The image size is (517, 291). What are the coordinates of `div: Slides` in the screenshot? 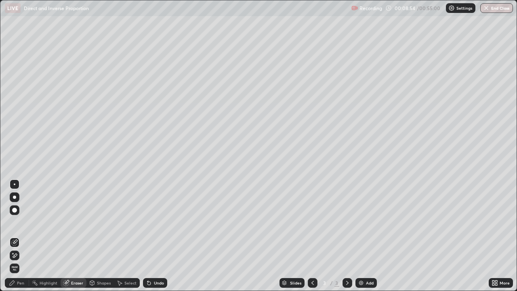 It's located at (295, 283).